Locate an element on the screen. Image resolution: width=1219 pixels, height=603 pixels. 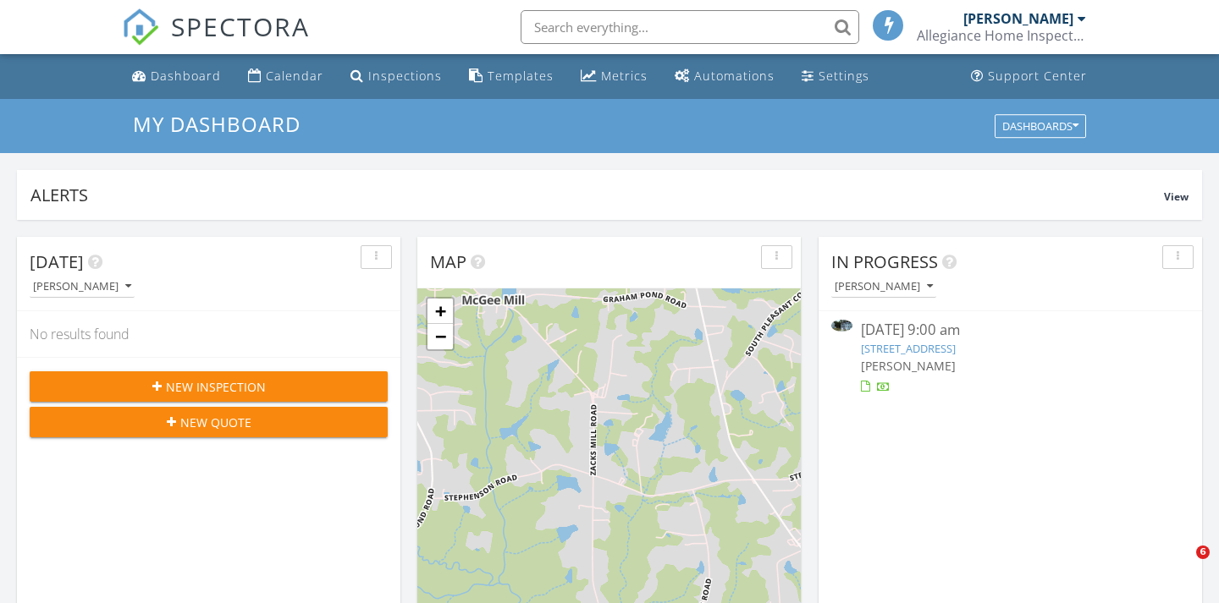
span: SPECTORA is located at coordinates (240, 26).